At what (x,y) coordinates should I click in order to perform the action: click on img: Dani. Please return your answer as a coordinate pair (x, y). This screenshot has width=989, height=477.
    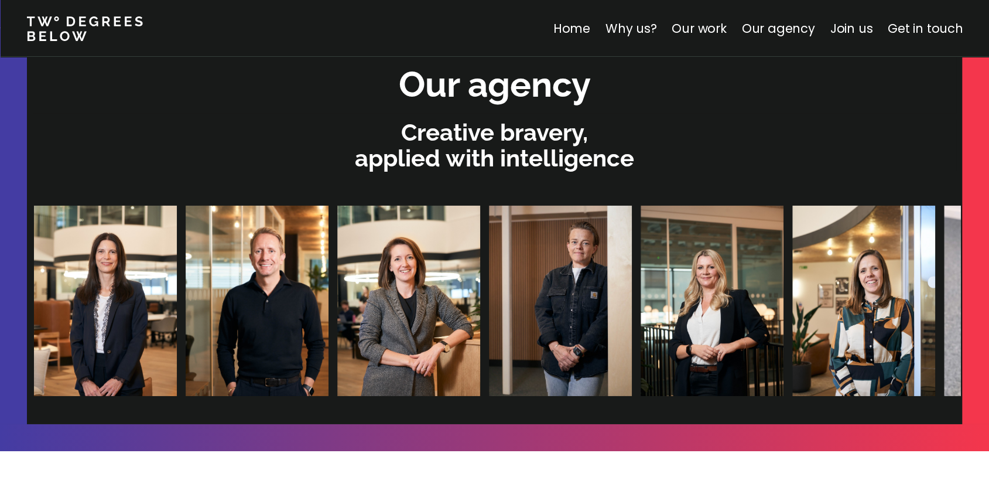
    Looking at the image, I should click on (545, 300).